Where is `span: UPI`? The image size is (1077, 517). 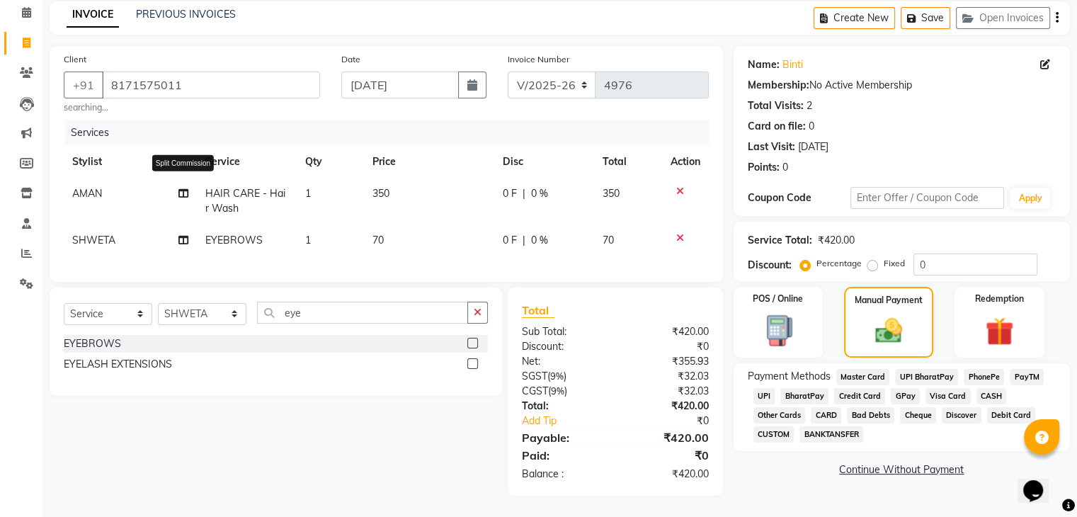 span: UPI is located at coordinates (764, 396).